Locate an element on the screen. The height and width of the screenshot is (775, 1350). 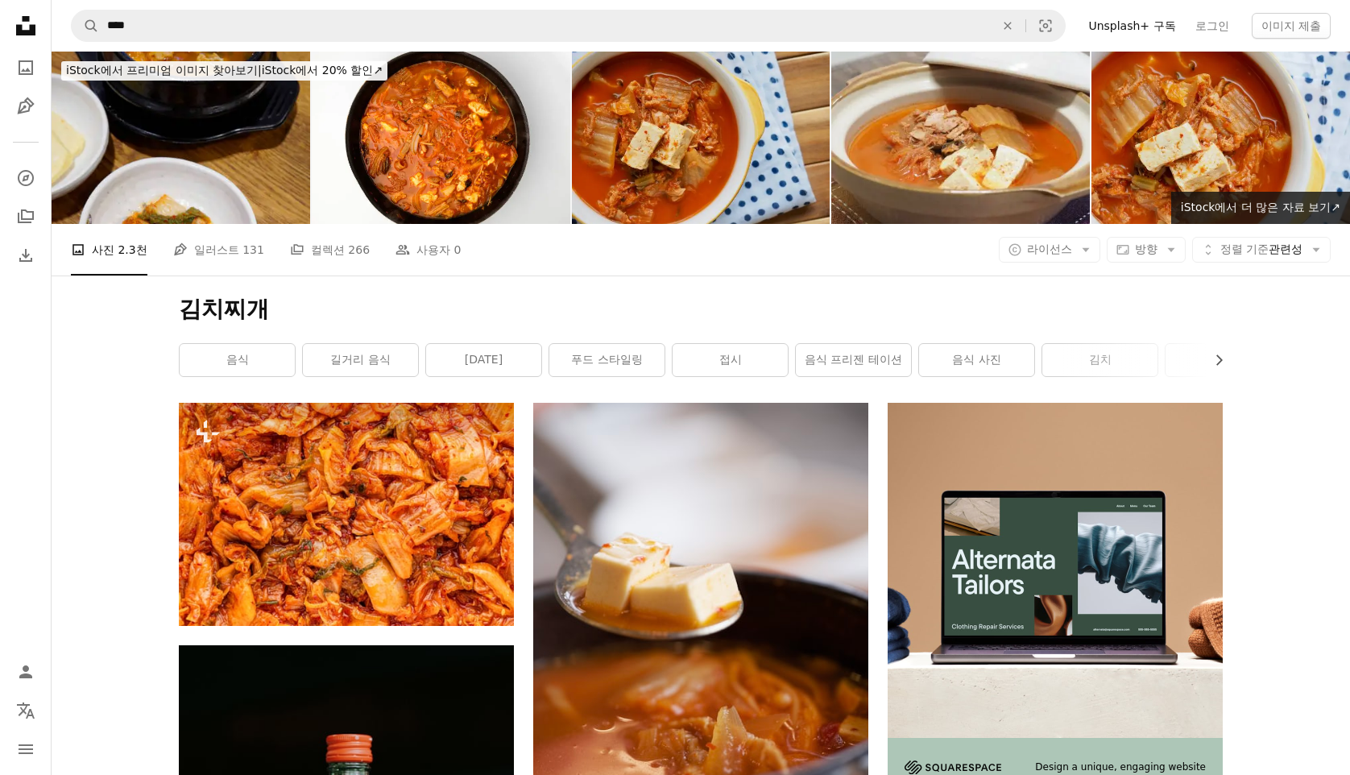
h1: 김치찌개 is located at coordinates (701, 309).